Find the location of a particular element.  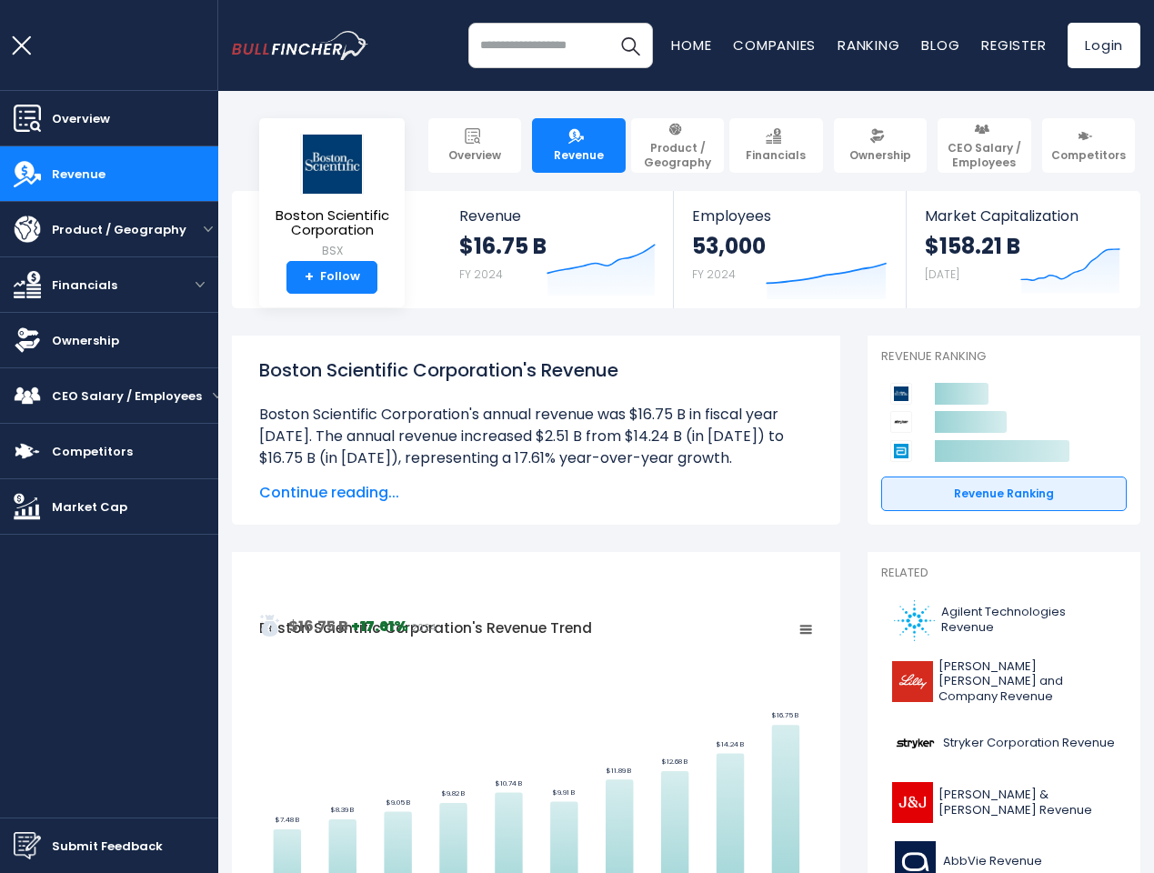

a: Agilent Technologies Revenue is located at coordinates (1004, 620).